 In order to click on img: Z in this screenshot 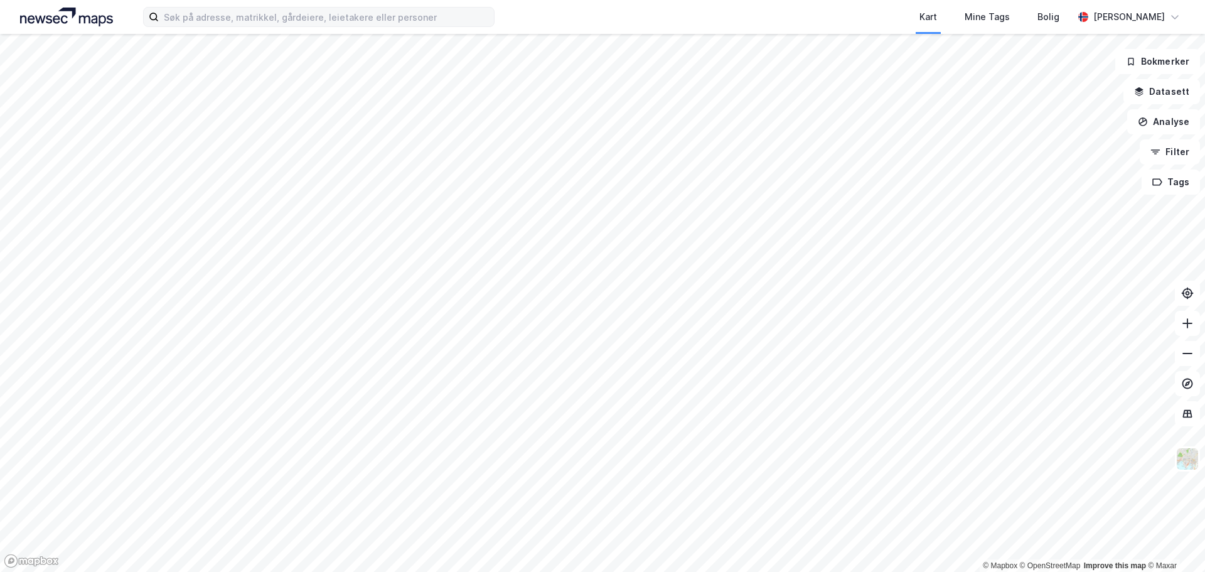, I will do `click(1188, 459)`.